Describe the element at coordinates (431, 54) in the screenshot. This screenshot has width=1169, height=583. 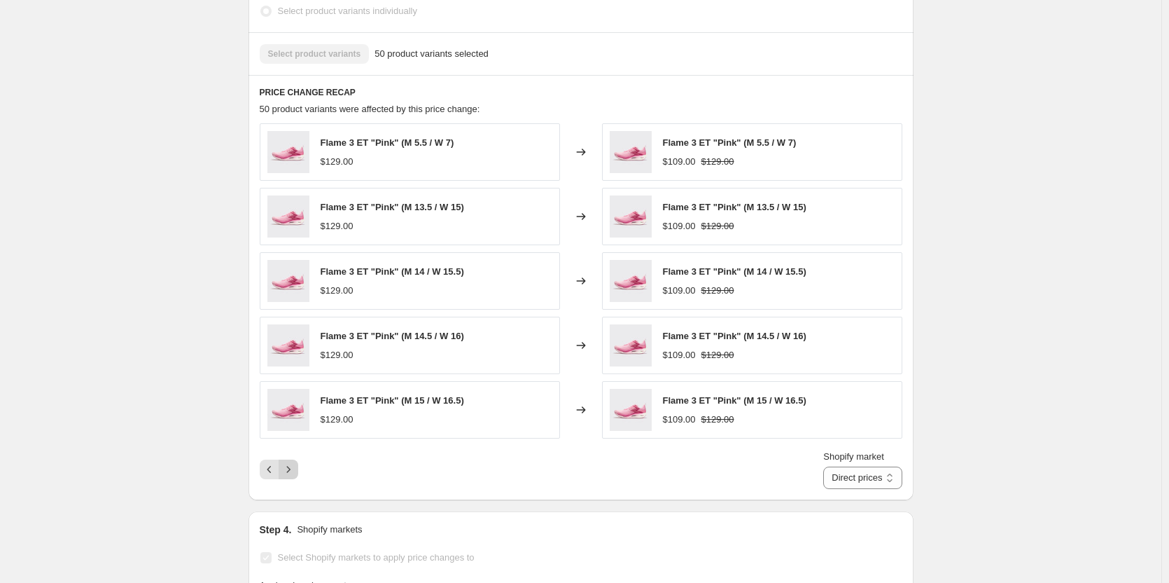
I see `span: 50 product variants selected` at that location.